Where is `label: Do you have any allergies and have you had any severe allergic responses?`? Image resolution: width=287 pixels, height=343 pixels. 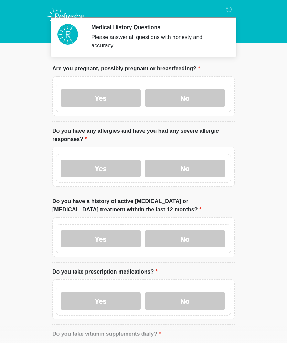 label: Do you have any allergies and have you had any severe allergic responses? is located at coordinates (143, 135).